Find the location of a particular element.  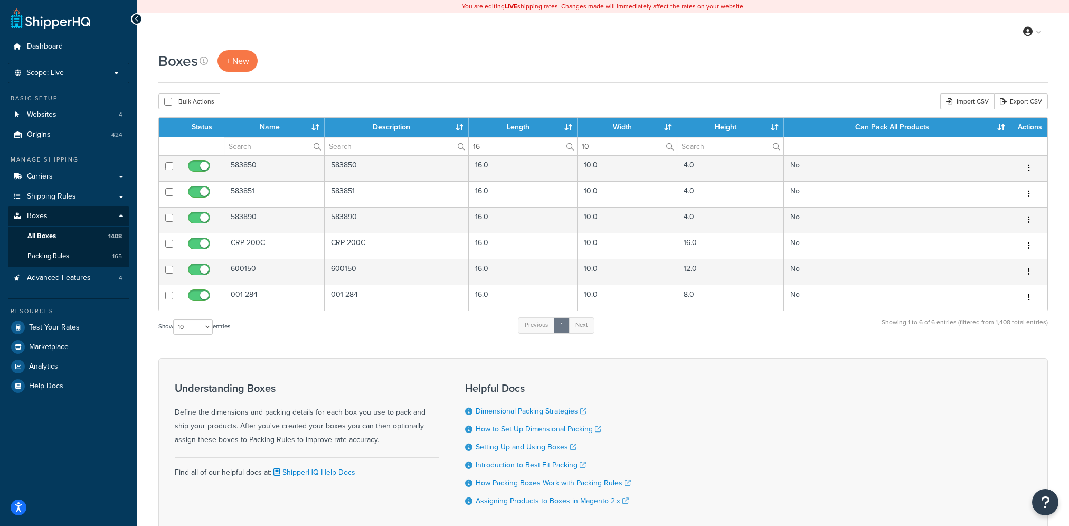

h1: Boxes is located at coordinates (178, 61).